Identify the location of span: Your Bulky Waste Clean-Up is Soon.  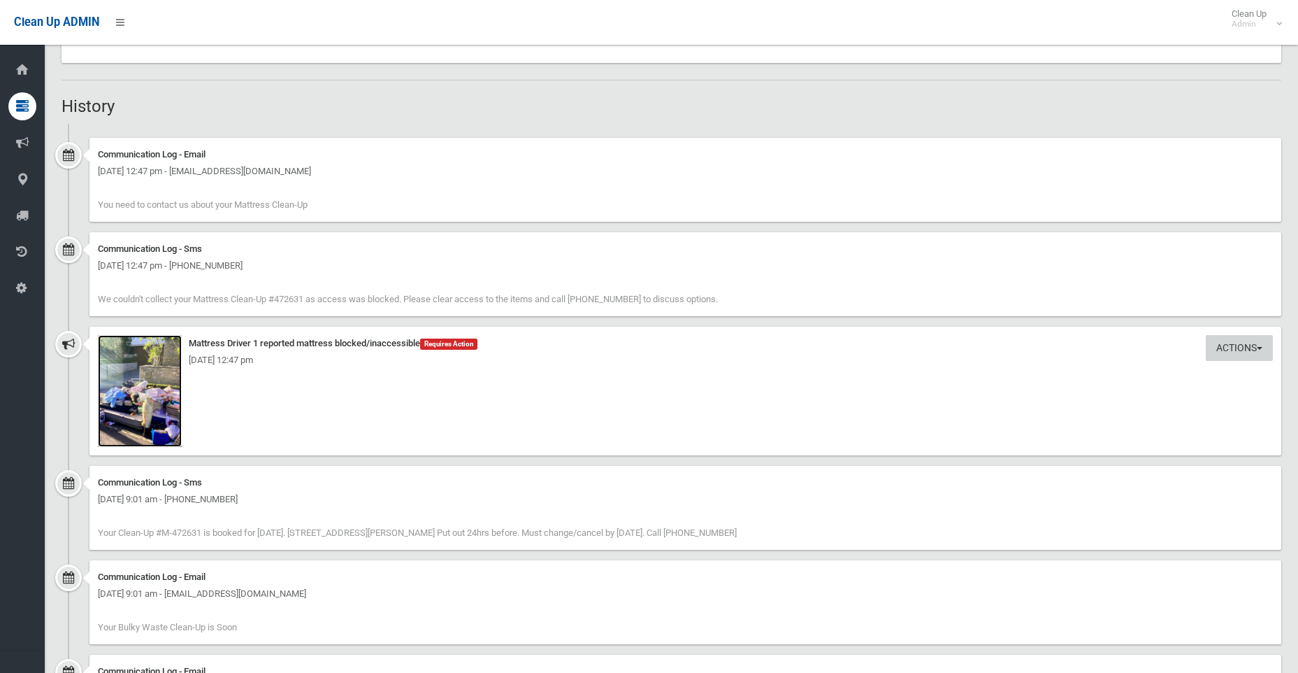
(167, 627).